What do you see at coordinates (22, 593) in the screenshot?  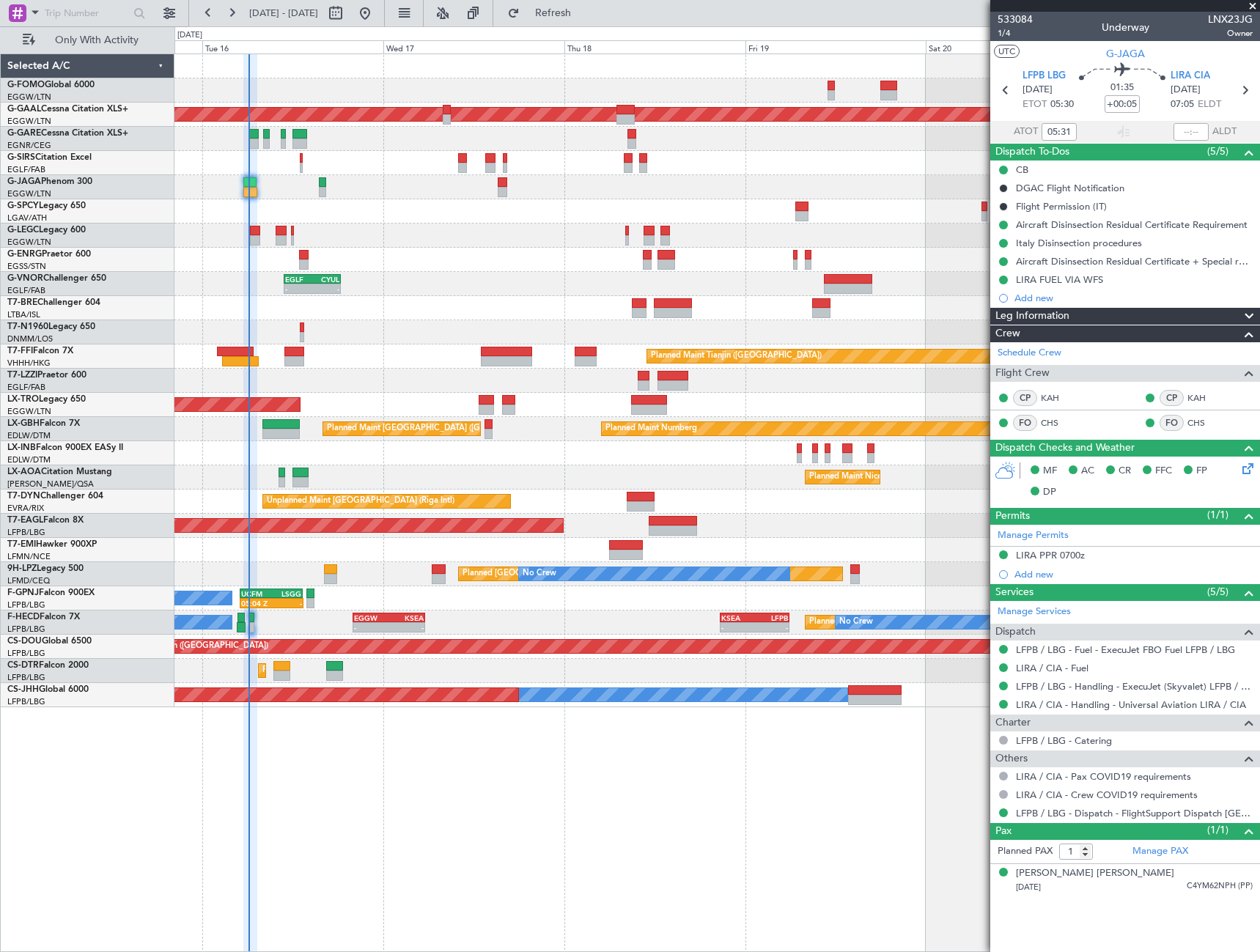 I see `span: F-GPNJ` at bounding box center [22, 593].